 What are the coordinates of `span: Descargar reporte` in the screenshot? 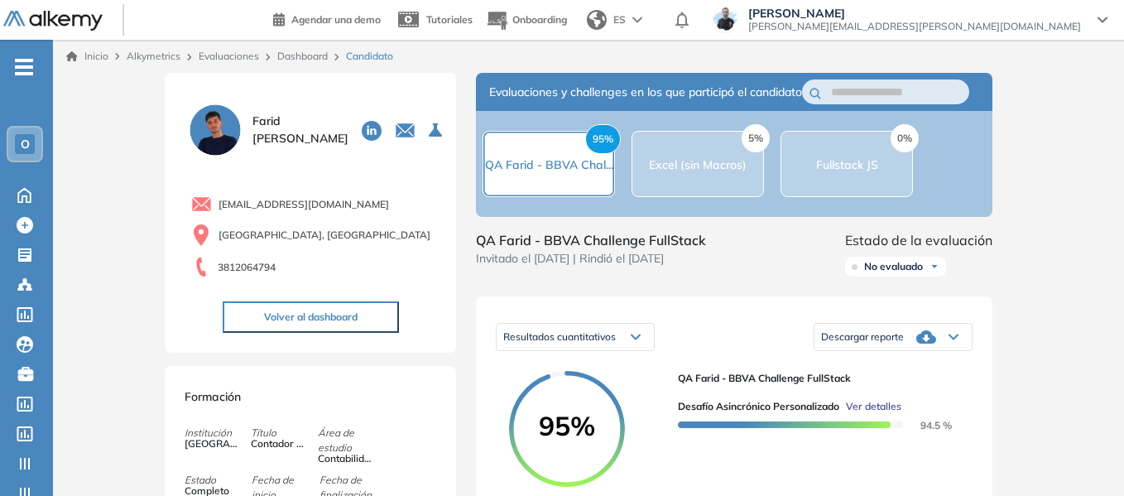 It's located at (863, 337).